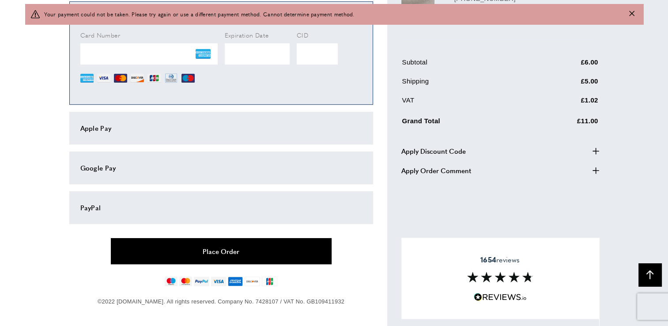 This screenshot has width=668, height=326. I want to click on img: mastercard, so click(185, 281).